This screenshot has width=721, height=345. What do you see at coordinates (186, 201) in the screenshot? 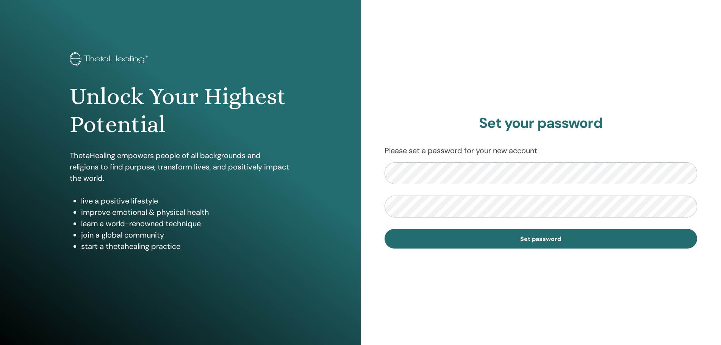
I see `li: live a positive lifestyle` at bounding box center [186, 201].